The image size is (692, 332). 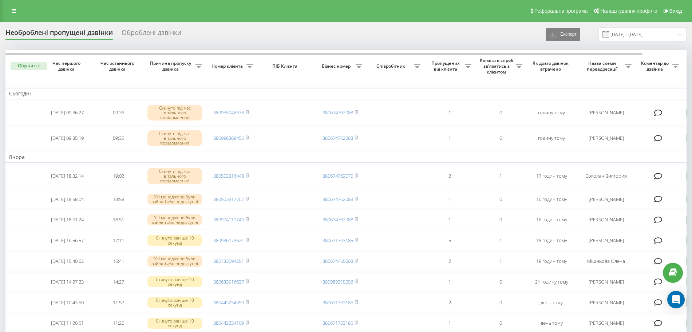 What do you see at coordinates (392, 66) in the screenshot?
I see `span: Співробітник` at bounding box center [392, 66].